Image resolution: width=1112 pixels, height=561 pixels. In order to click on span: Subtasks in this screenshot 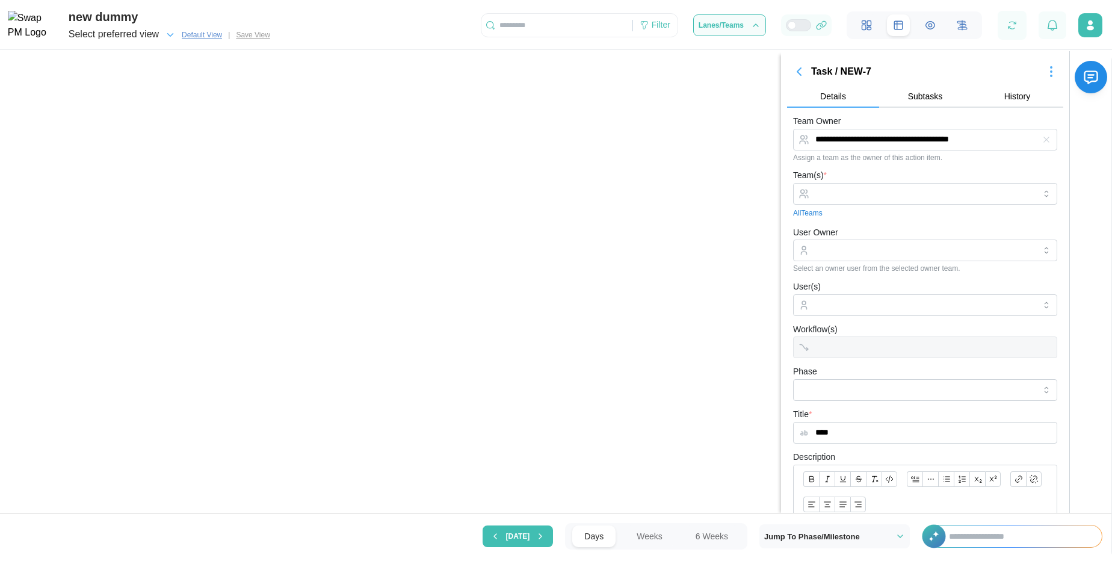, I will do `click(926, 96)`.